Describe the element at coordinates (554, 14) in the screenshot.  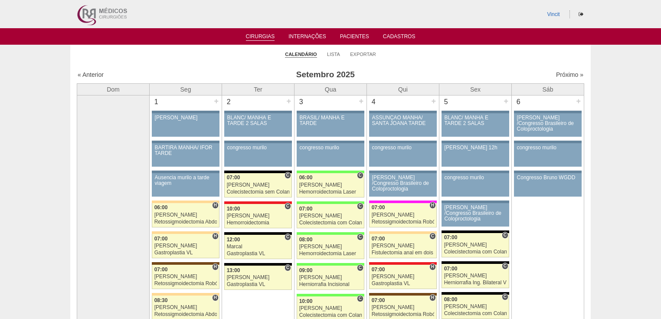
I see `a: Vincit` at that location.